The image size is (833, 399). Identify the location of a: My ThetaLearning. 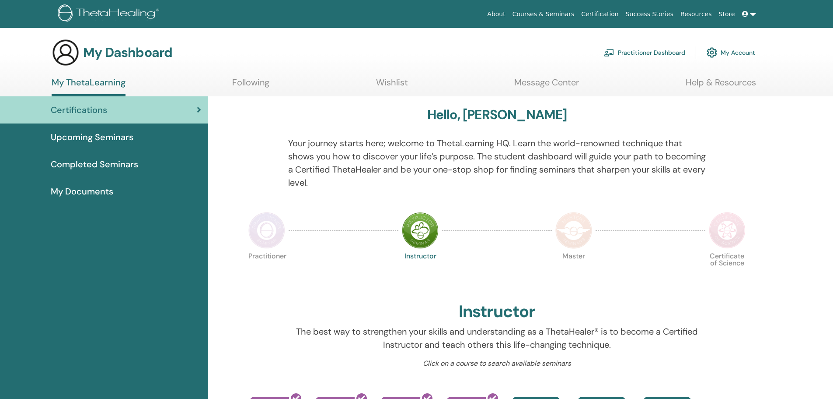
(88, 87).